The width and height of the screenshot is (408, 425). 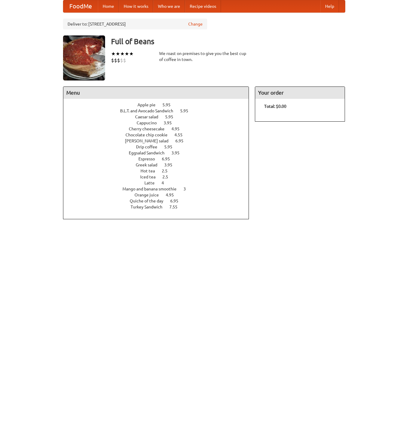 I want to click on a: FoodMe, so click(x=80, y=6).